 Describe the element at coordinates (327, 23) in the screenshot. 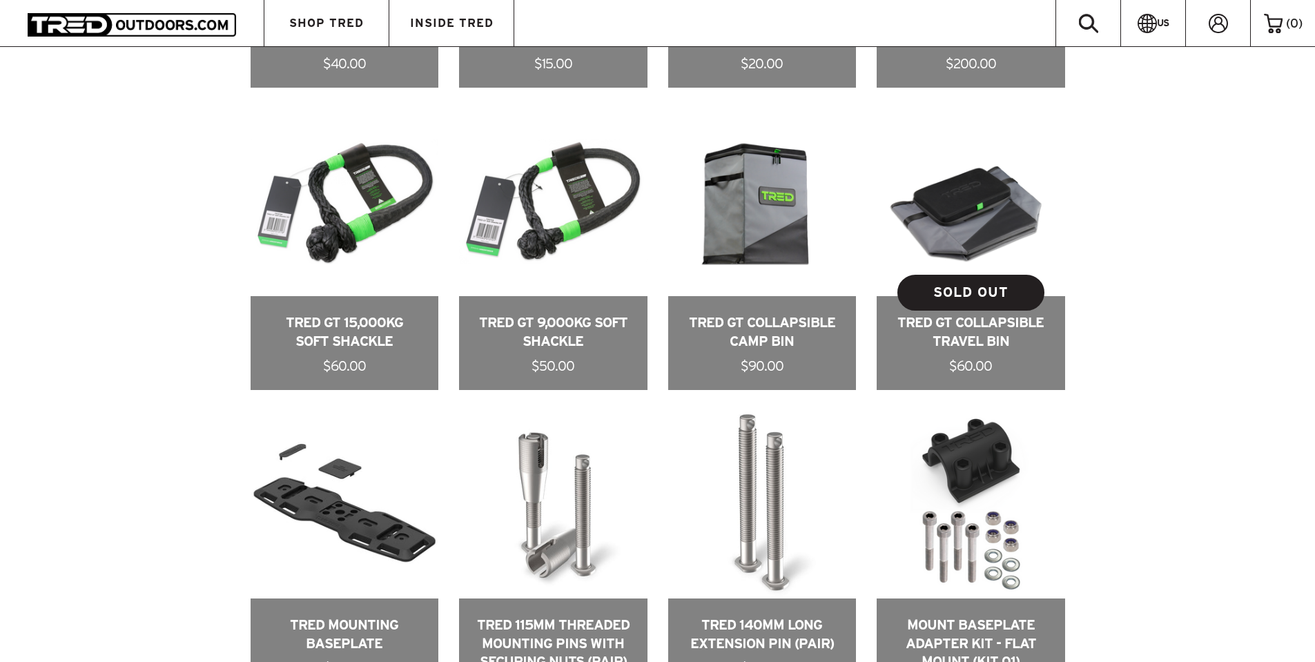

I see `span: SHOP TRED` at that location.